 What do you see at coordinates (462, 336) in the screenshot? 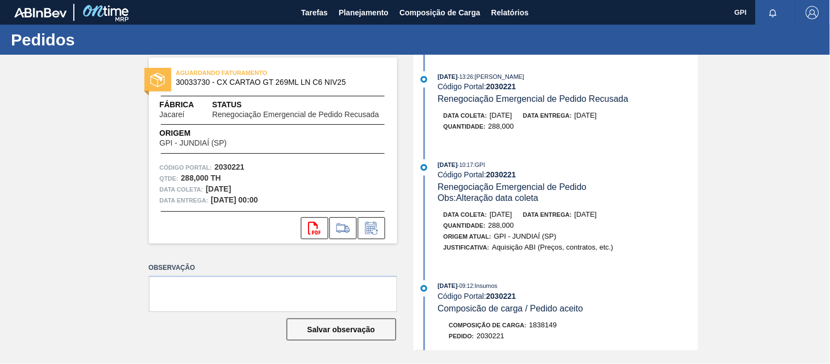
I see `span: Pedido :` at bounding box center [462, 336].